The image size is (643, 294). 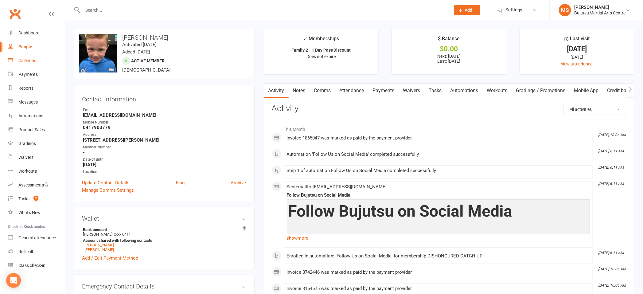 What do you see at coordinates (36, 238) in the screenshot?
I see `a: General attendance kiosk mode` at bounding box center [36, 238].